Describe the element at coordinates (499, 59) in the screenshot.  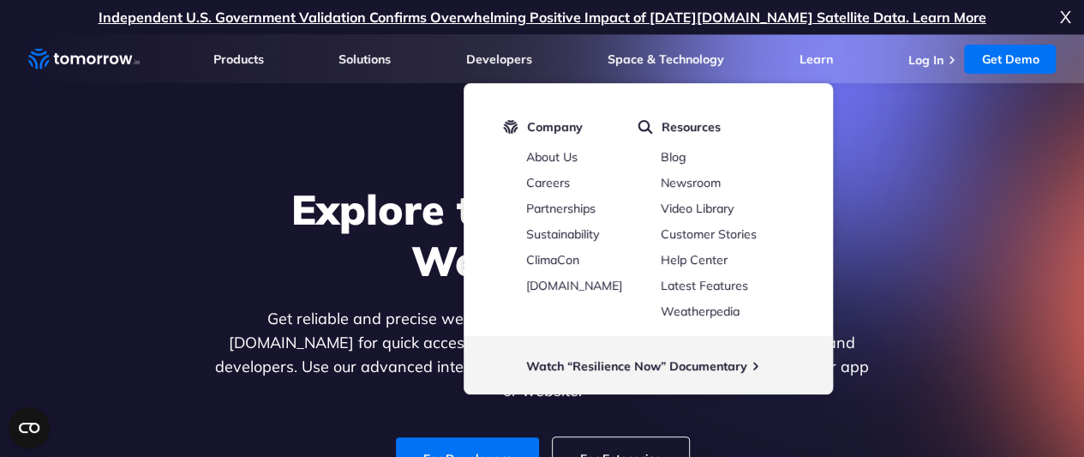
I see `a: Developers` at that location.